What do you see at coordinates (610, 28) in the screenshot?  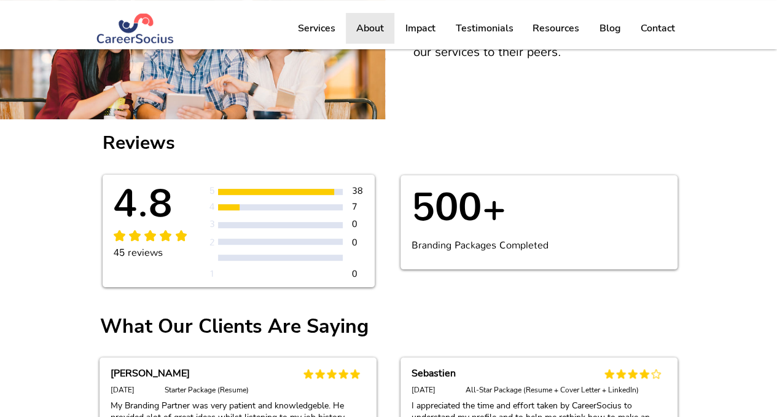 I see `p: Blog` at bounding box center [610, 28].